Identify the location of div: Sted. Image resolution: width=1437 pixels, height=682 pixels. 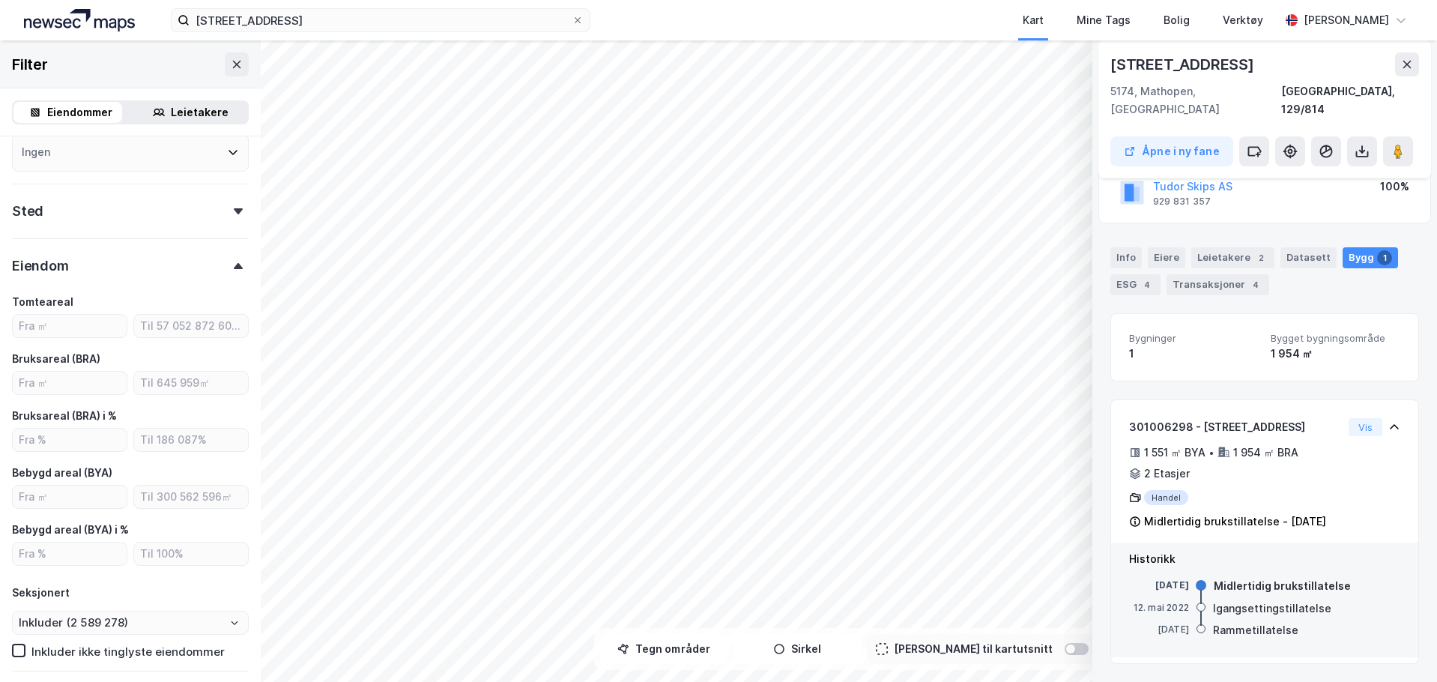
(28, 211).